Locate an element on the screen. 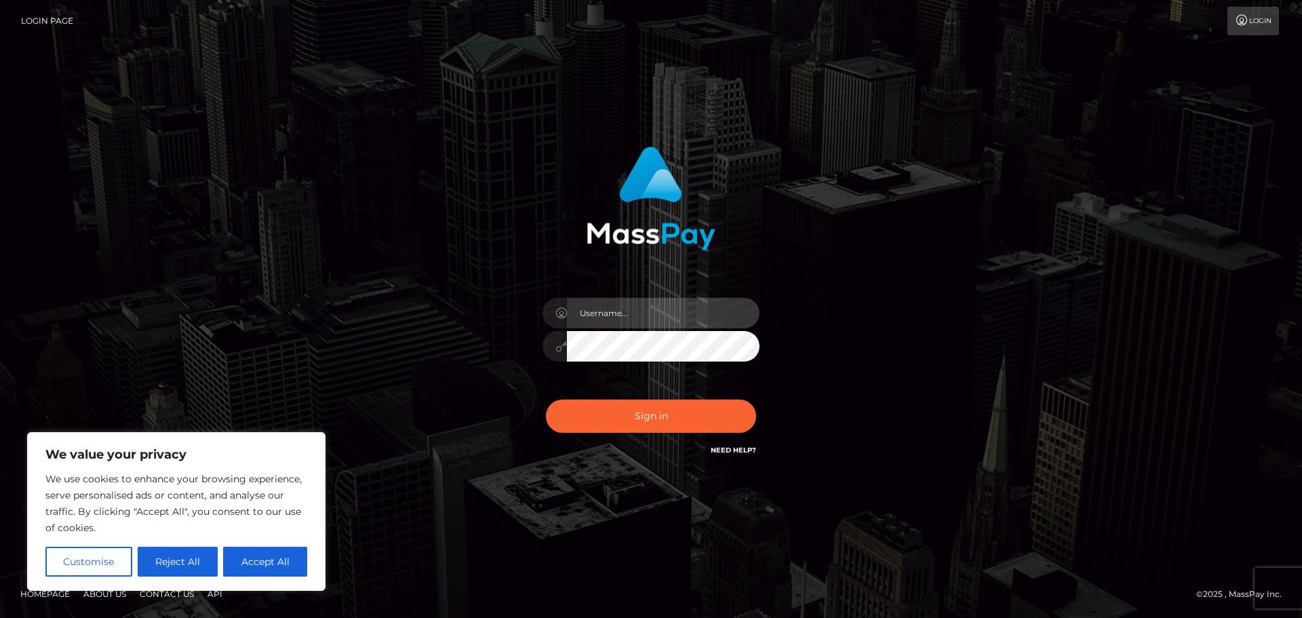  div: We value your privacy is located at coordinates (176, 511).